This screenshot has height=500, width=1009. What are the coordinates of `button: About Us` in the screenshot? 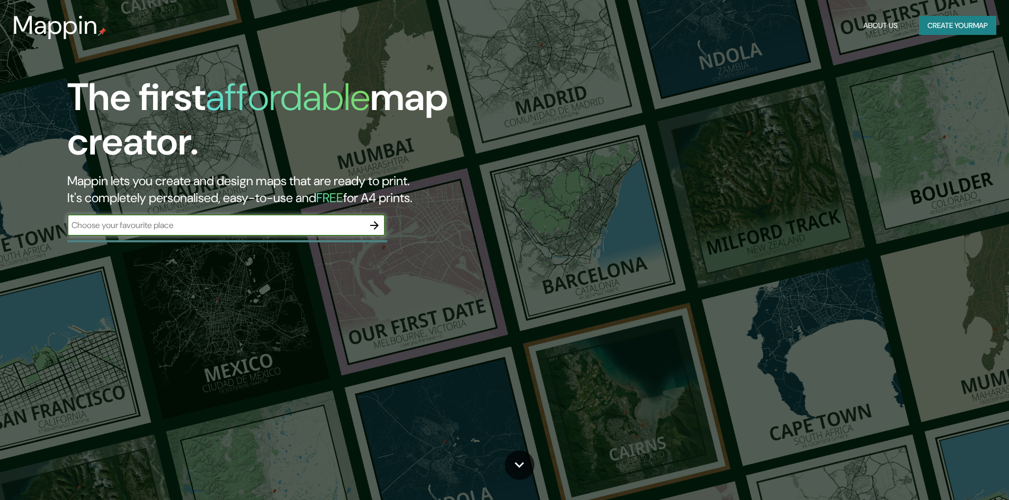 It's located at (880, 25).